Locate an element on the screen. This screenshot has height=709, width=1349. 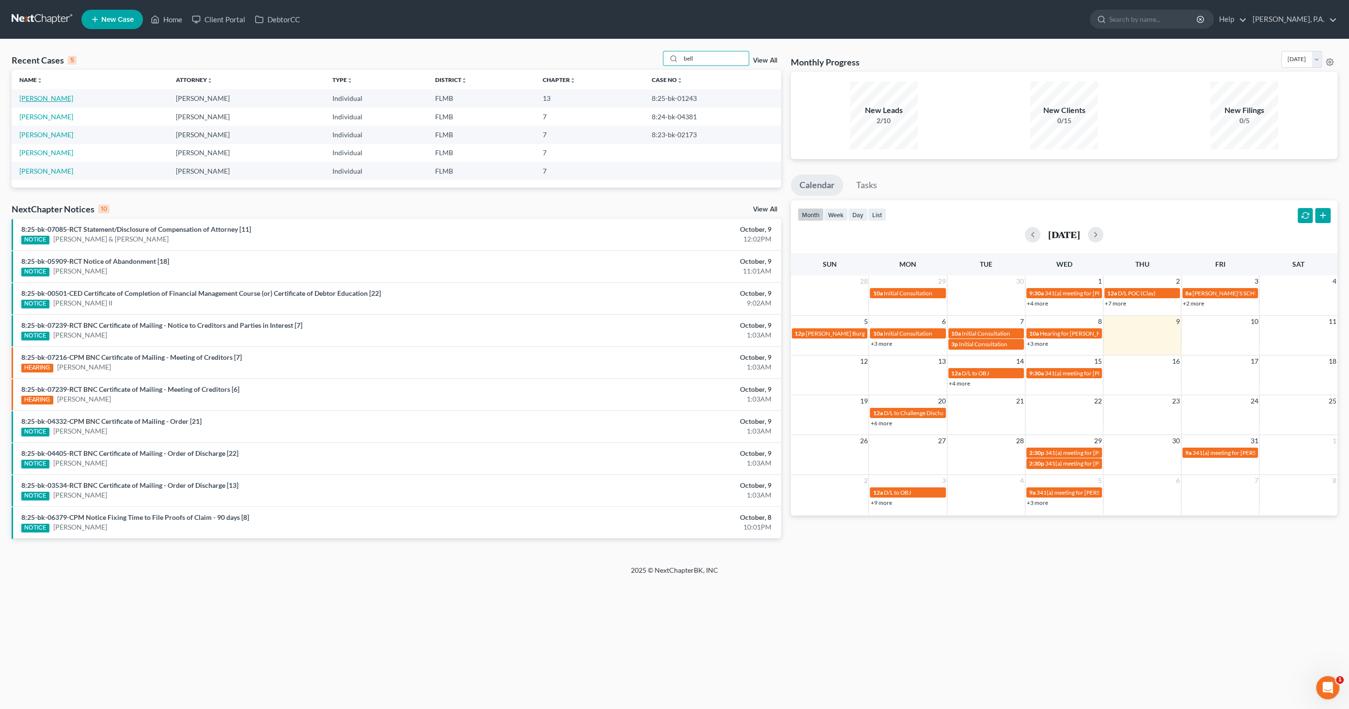
div: New Leads is located at coordinates (884, 110).